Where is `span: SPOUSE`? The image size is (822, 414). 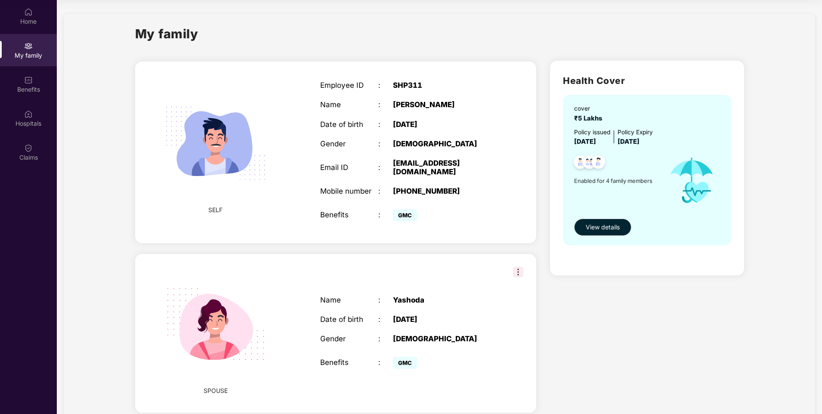
span: SPOUSE is located at coordinates (215, 391).